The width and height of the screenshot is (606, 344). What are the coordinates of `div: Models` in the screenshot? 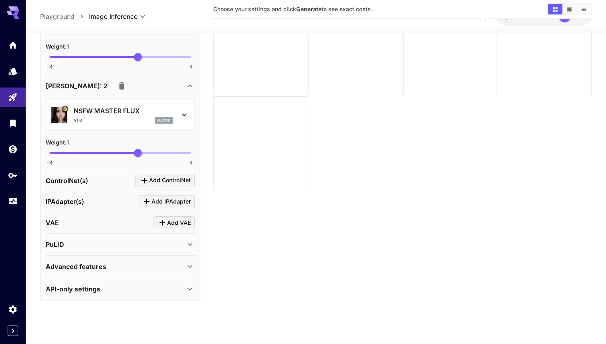 It's located at (13, 71).